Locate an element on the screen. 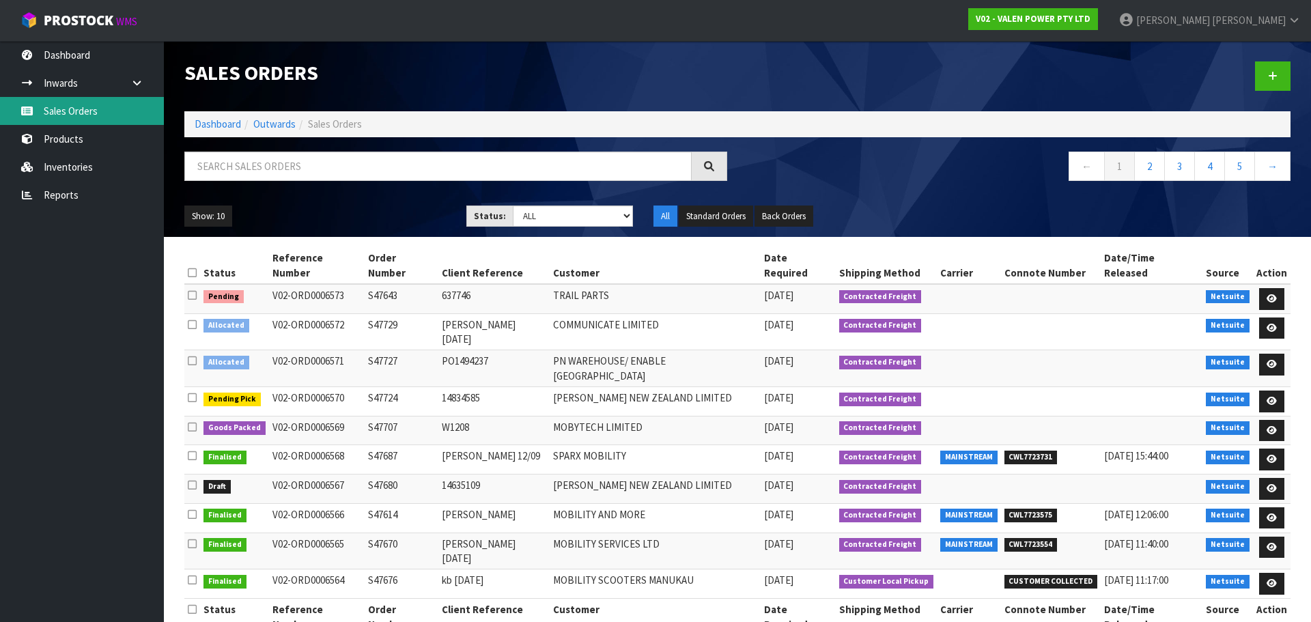  td: MOBILITY SCOOTERS MANUKAU is located at coordinates (655, 584).